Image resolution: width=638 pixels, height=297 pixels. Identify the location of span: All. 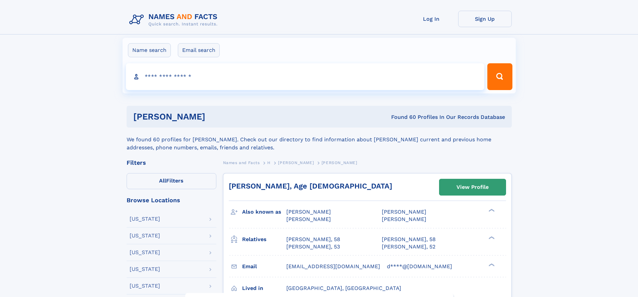
(162, 180).